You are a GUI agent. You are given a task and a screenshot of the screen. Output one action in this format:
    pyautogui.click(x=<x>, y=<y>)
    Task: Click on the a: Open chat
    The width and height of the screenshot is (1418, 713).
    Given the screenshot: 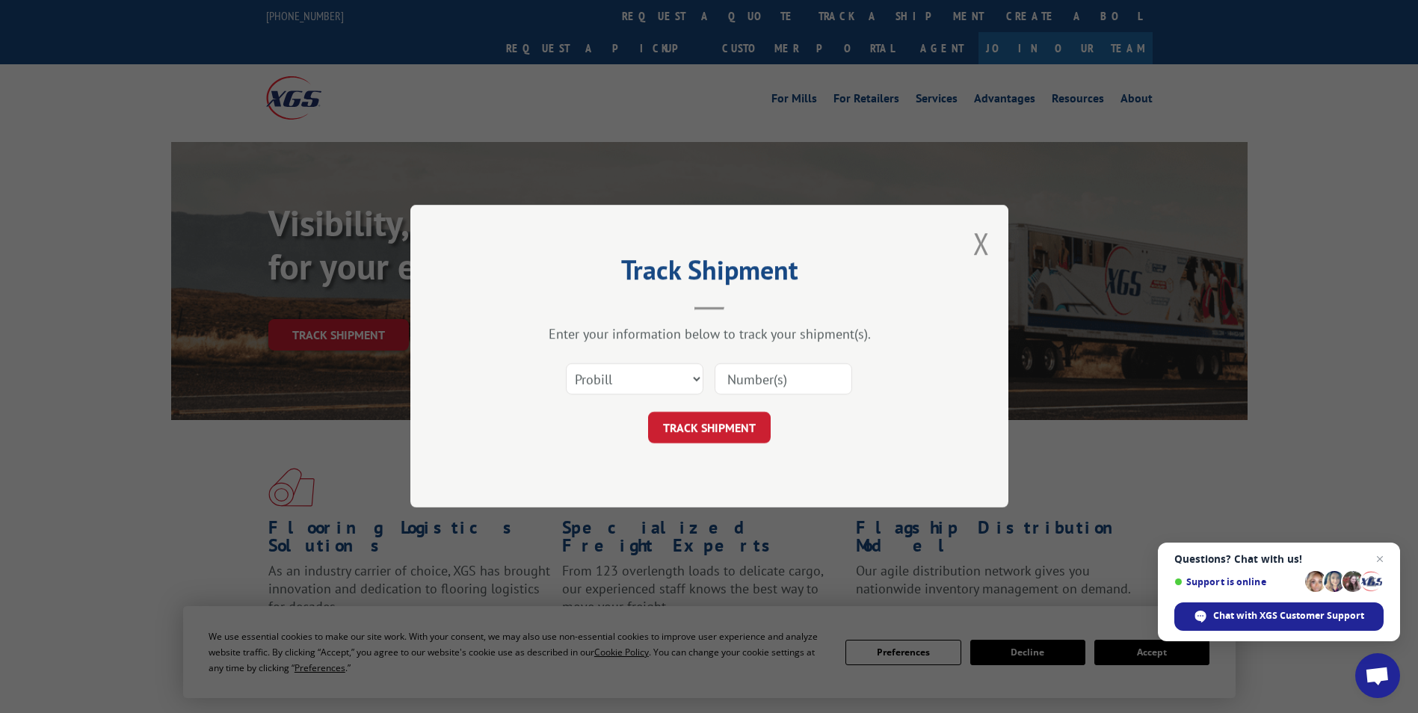 What is the action you would take?
    pyautogui.click(x=1378, y=676)
    